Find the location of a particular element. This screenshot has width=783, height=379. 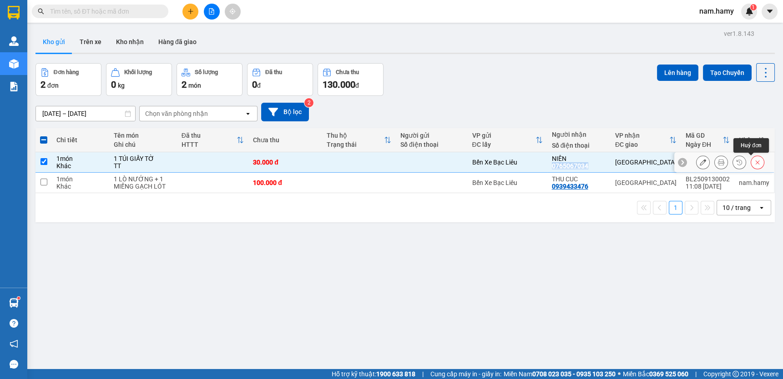

button: Chưa thu130.000đ is located at coordinates (350, 80).